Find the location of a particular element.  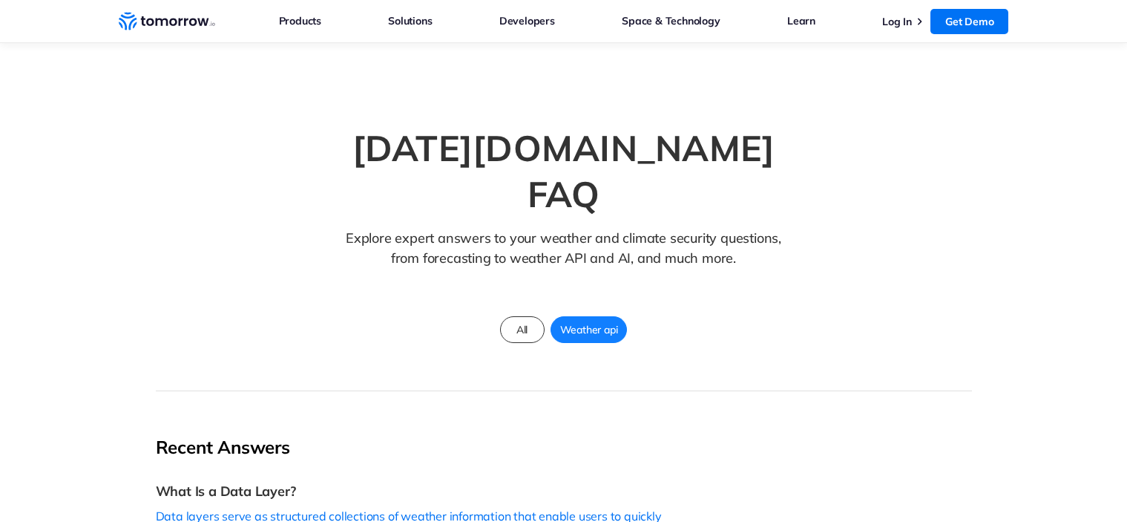

a: Home link is located at coordinates (167, 22).